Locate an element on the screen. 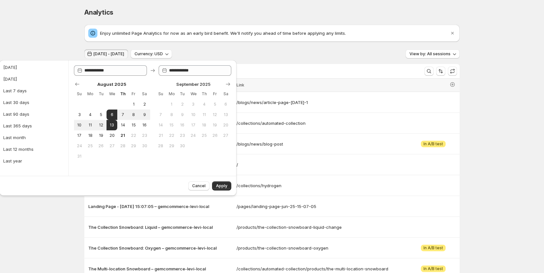  button: Tuesday September 2 2025 is located at coordinates (182, 104).